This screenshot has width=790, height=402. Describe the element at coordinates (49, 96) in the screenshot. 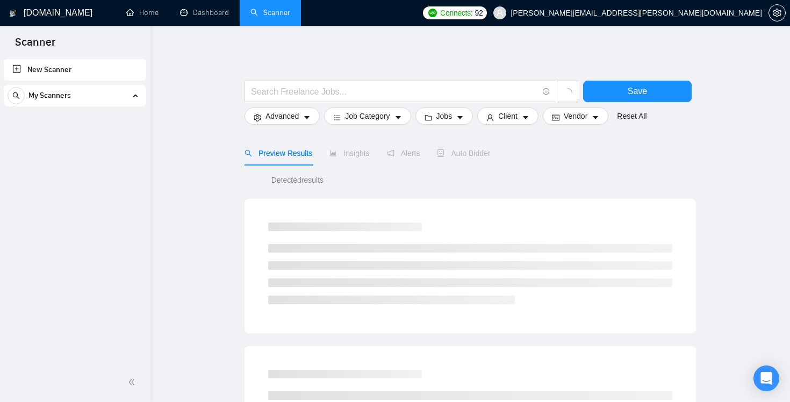

I see `span: My Scanners` at that location.